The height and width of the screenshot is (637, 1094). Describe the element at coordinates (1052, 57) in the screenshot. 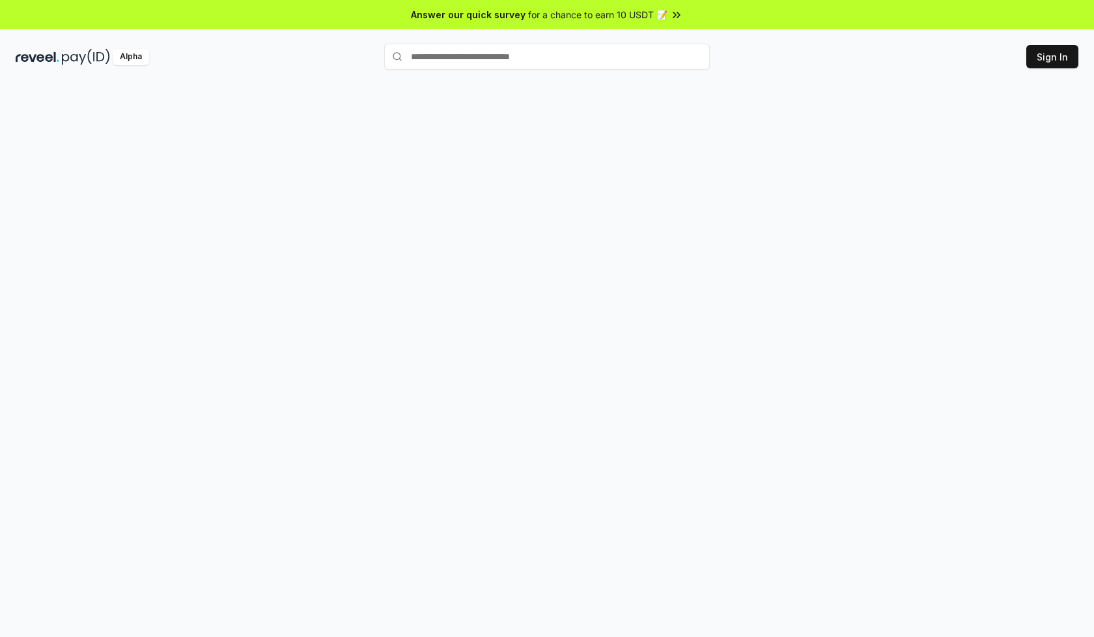

I see `button: Sign In` at that location.